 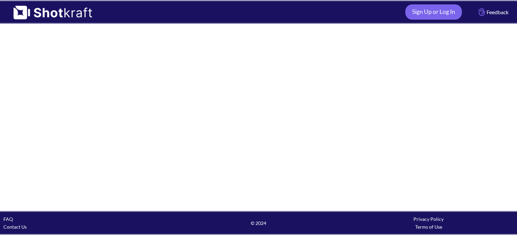 I want to click on div: Terms of Use, so click(x=429, y=226).